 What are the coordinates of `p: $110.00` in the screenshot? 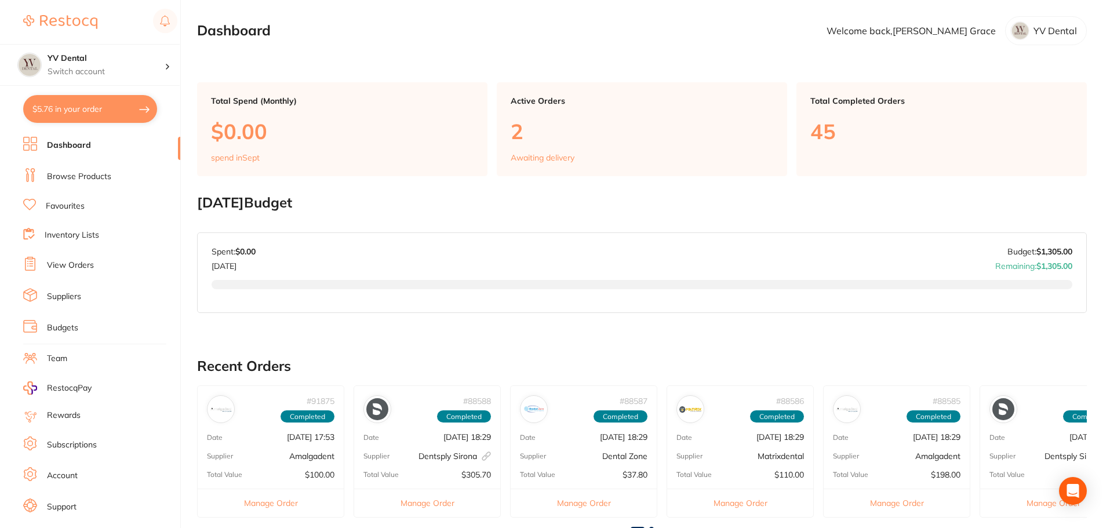 It's located at (789, 475).